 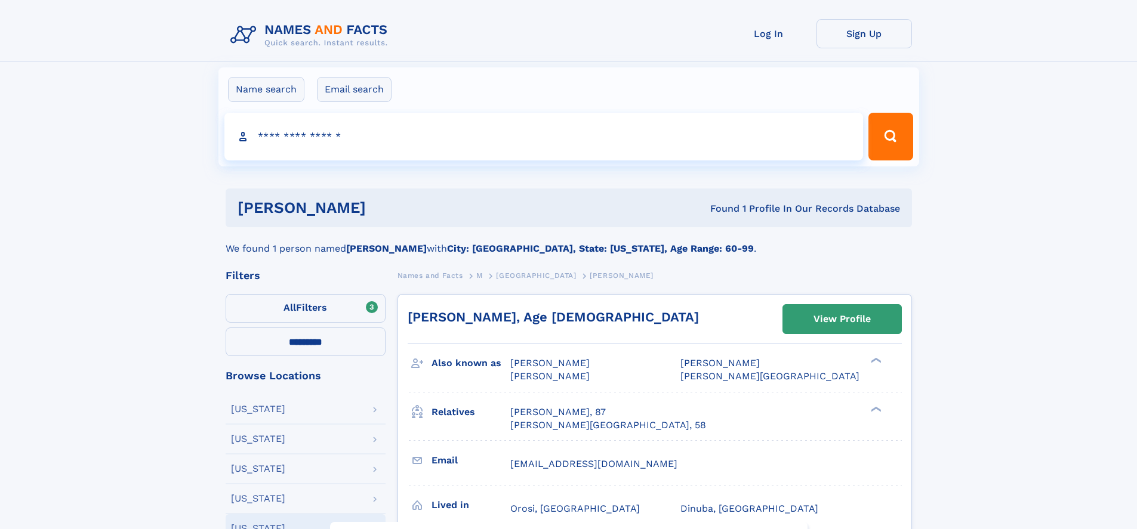 What do you see at coordinates (306, 276) in the screenshot?
I see `div: Filters` at bounding box center [306, 276].